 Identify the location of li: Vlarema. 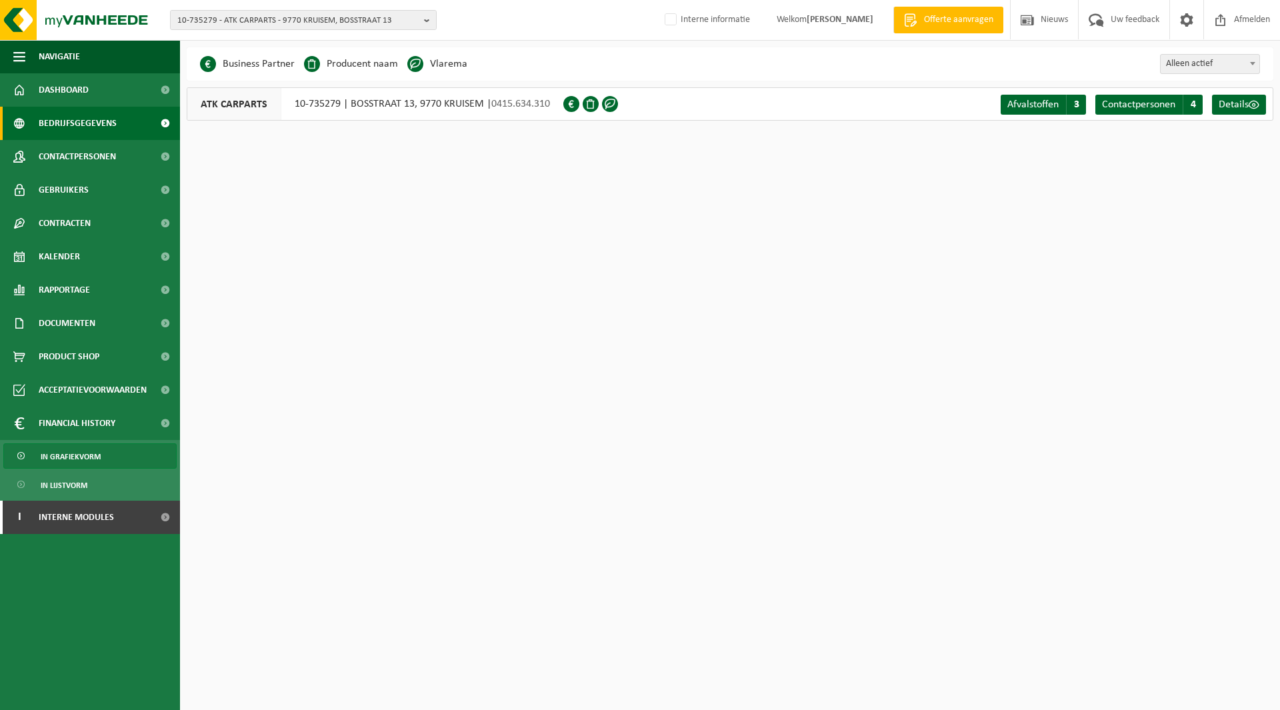
(437, 64).